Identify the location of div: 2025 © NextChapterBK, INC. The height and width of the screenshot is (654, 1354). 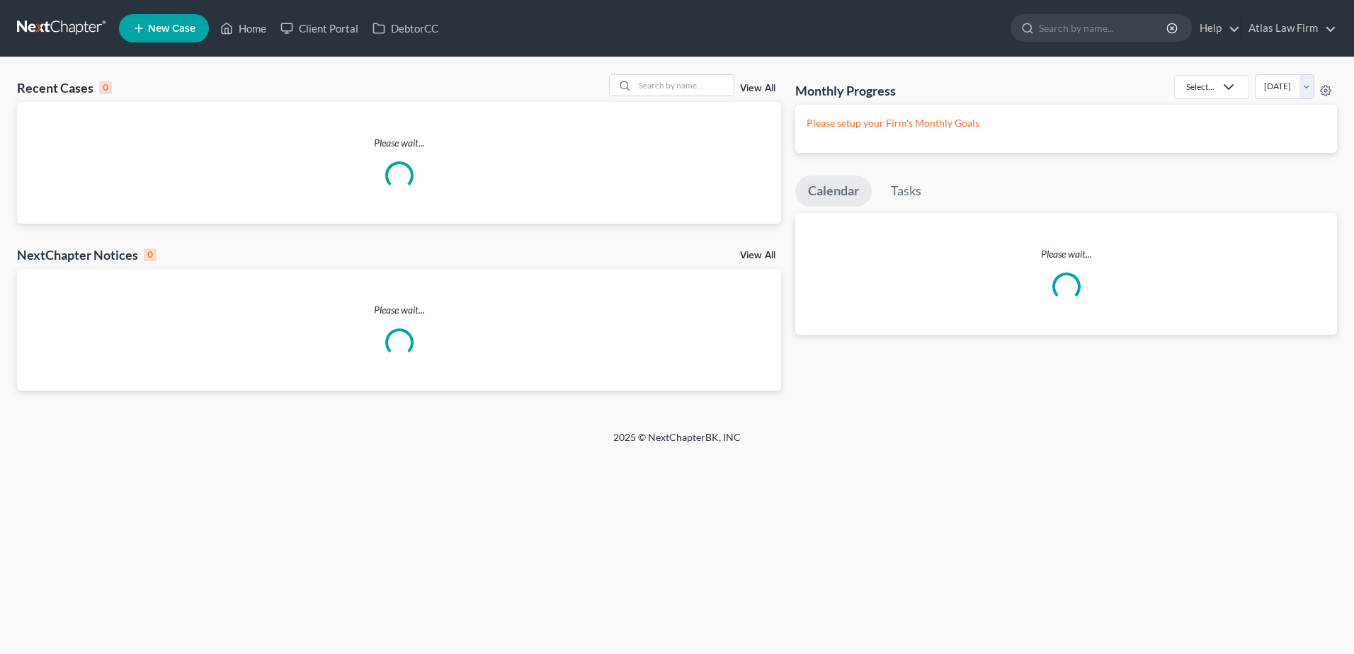
(677, 443).